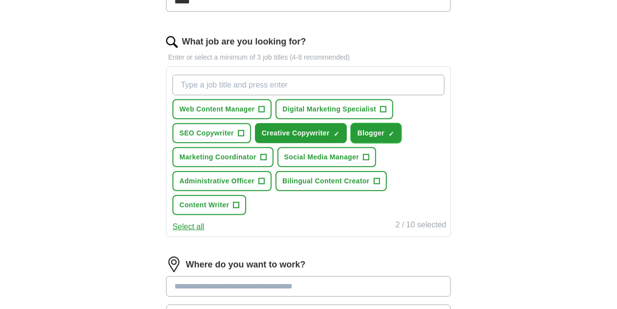  I want to click on button: Blogger✓, so click(376, 133).